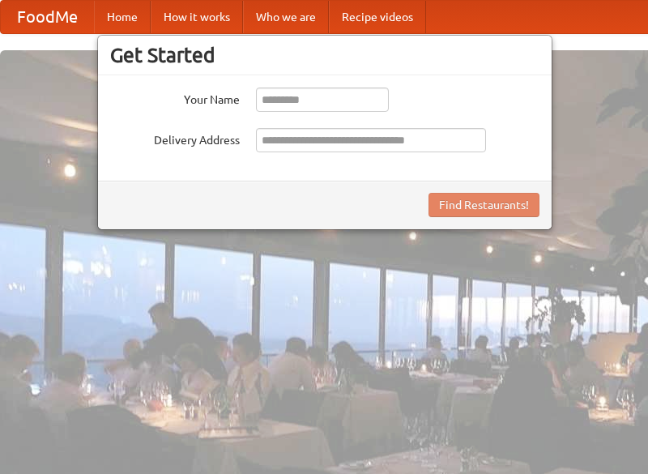  What do you see at coordinates (47, 17) in the screenshot?
I see `a: FoodMe` at bounding box center [47, 17].